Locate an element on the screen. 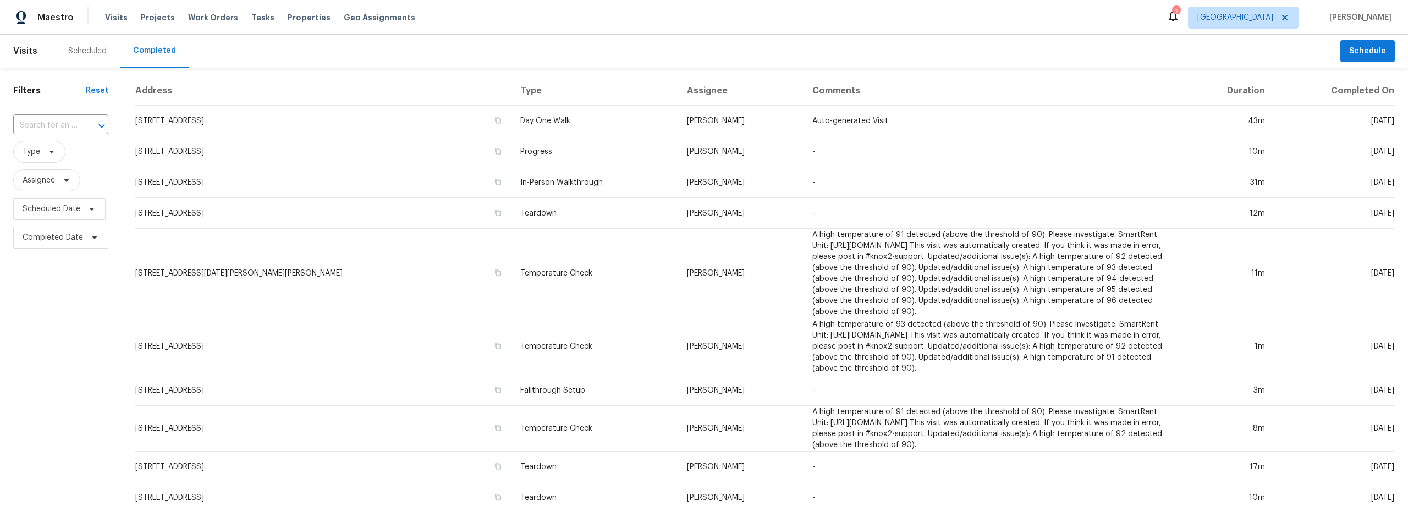 Image resolution: width=1408 pixels, height=512 pixels. td: 10m is located at coordinates (1228, 152).